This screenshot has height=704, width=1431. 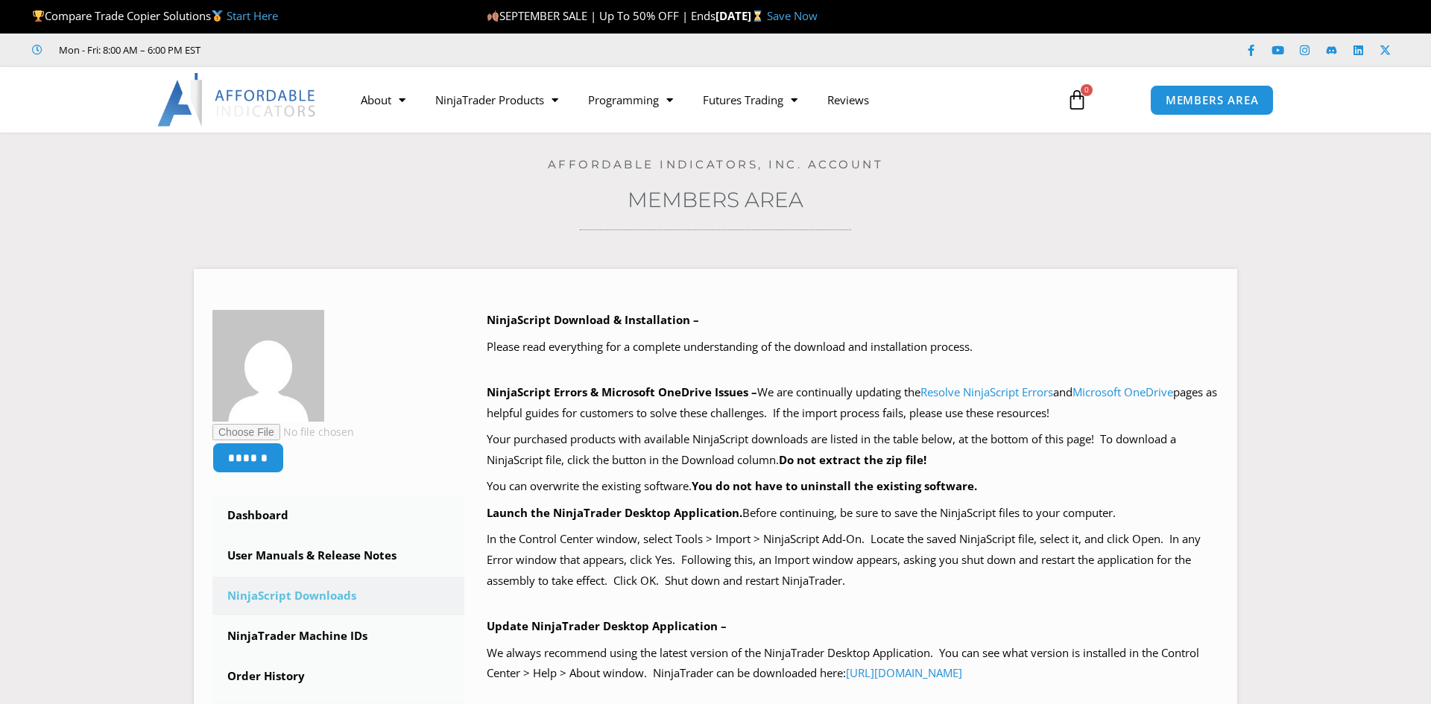 What do you see at coordinates (338, 556) in the screenshot?
I see `a: User Manuals & Release Notes` at bounding box center [338, 556].